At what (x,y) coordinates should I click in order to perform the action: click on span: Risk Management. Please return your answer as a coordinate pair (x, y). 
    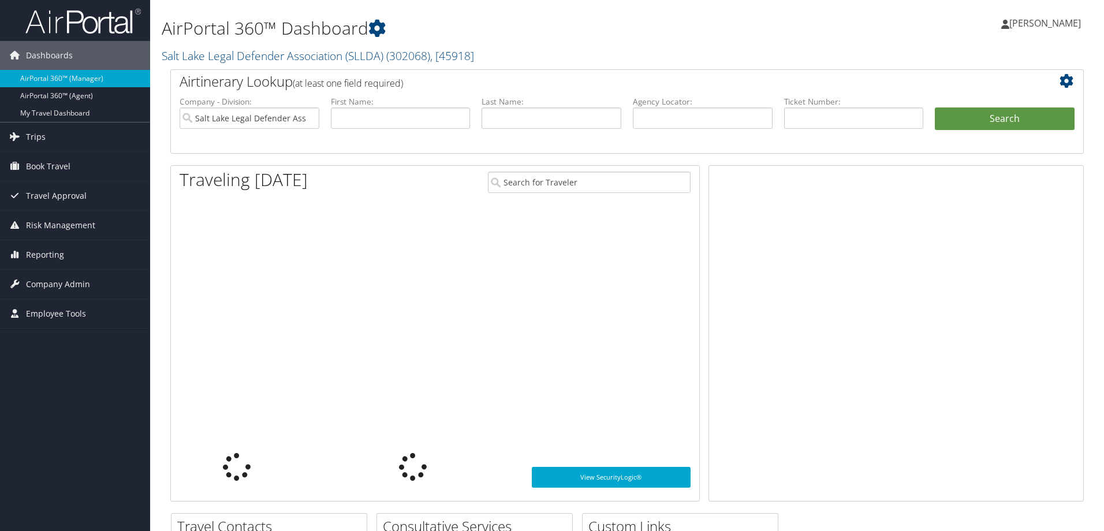
    Looking at the image, I should click on (61, 225).